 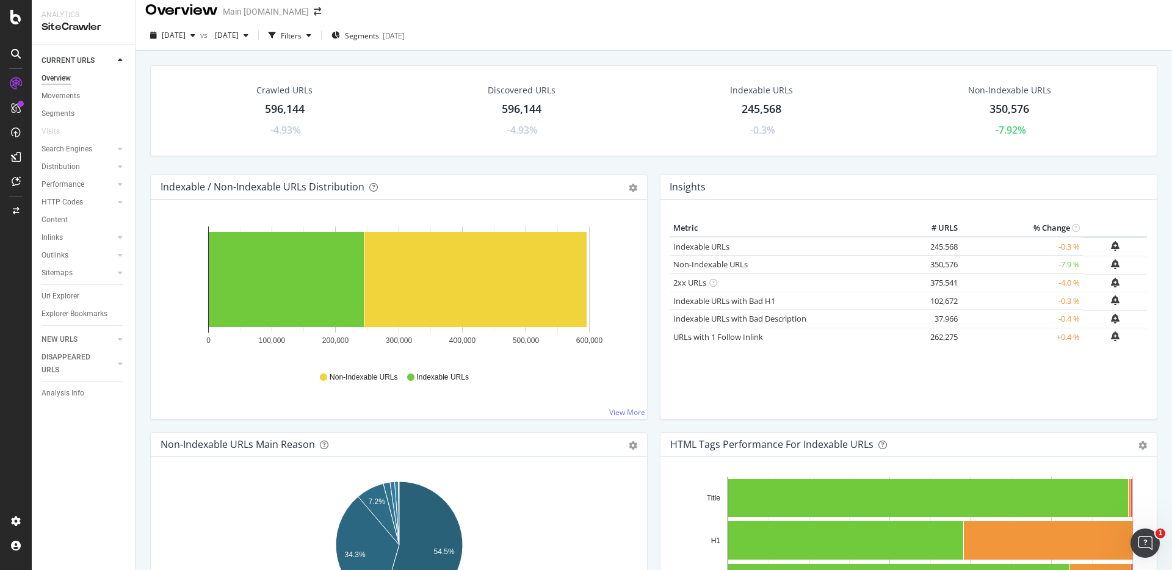 I want to click on div: Url Explorer, so click(x=60, y=296).